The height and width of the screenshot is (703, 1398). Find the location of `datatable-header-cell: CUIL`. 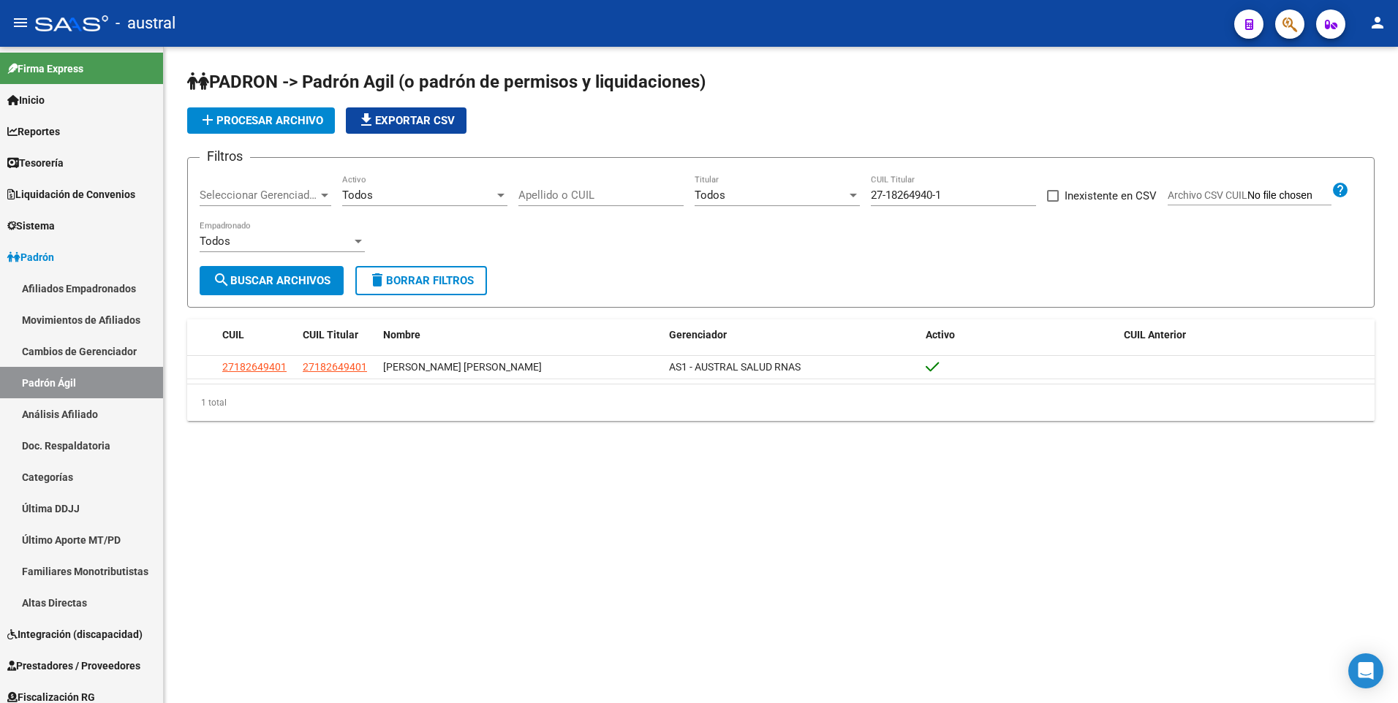

datatable-header-cell: CUIL is located at coordinates (257, 335).